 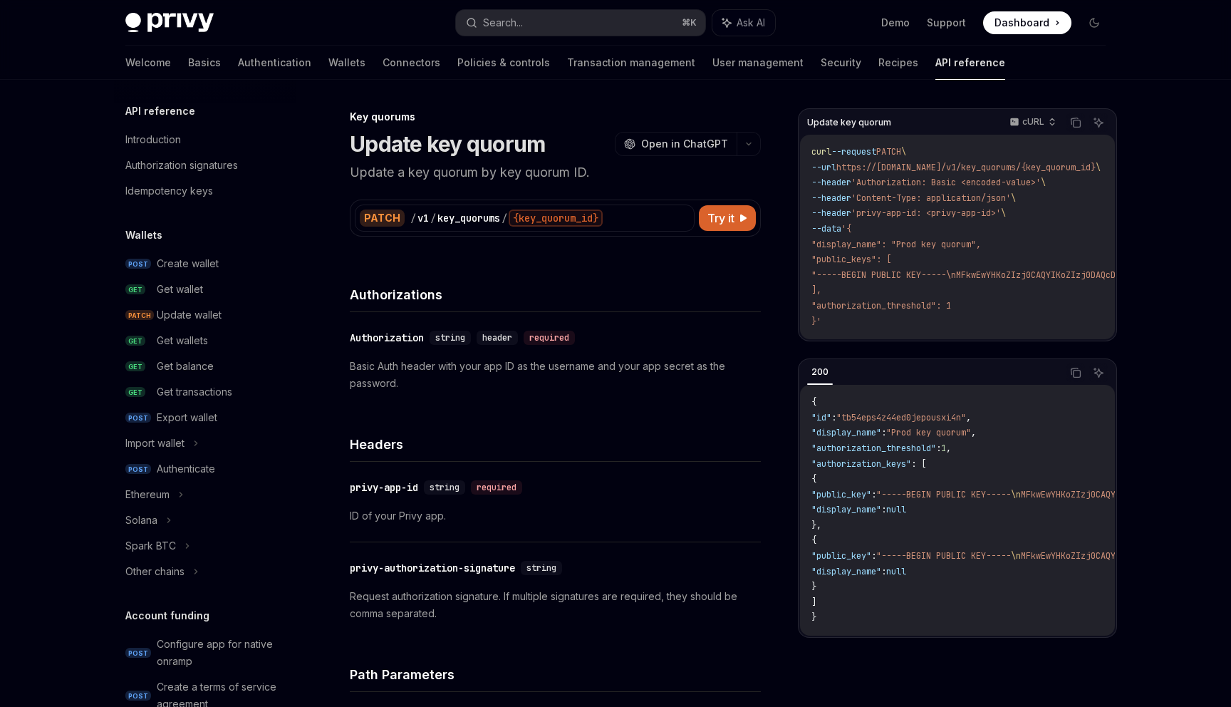 I want to click on p: ID of your Privy app., so click(x=555, y=516).